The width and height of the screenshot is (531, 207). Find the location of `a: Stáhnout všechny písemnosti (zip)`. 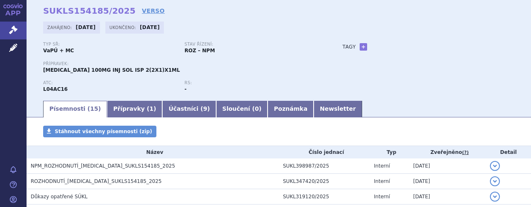

a: Stáhnout všechny písemnosti (zip) is located at coordinates (100, 132).